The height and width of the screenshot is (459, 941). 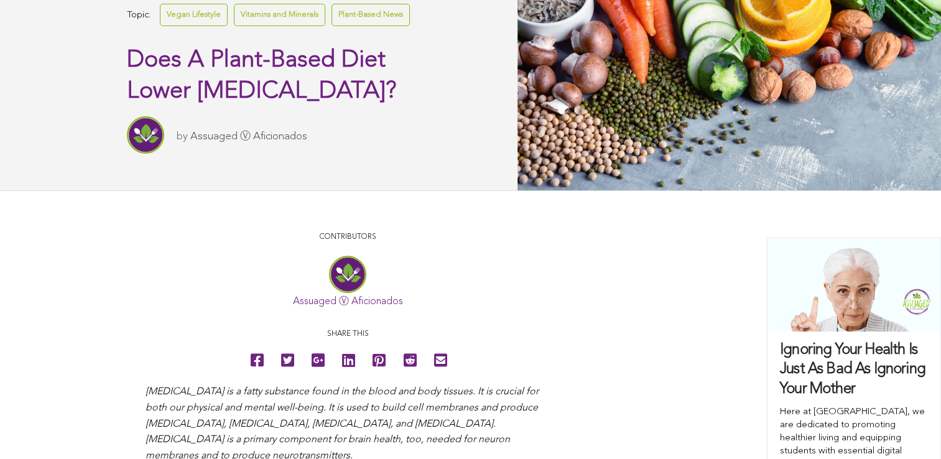 What do you see at coordinates (193, 14) in the screenshot?
I see `a: Vegan Lifestyle` at bounding box center [193, 14].